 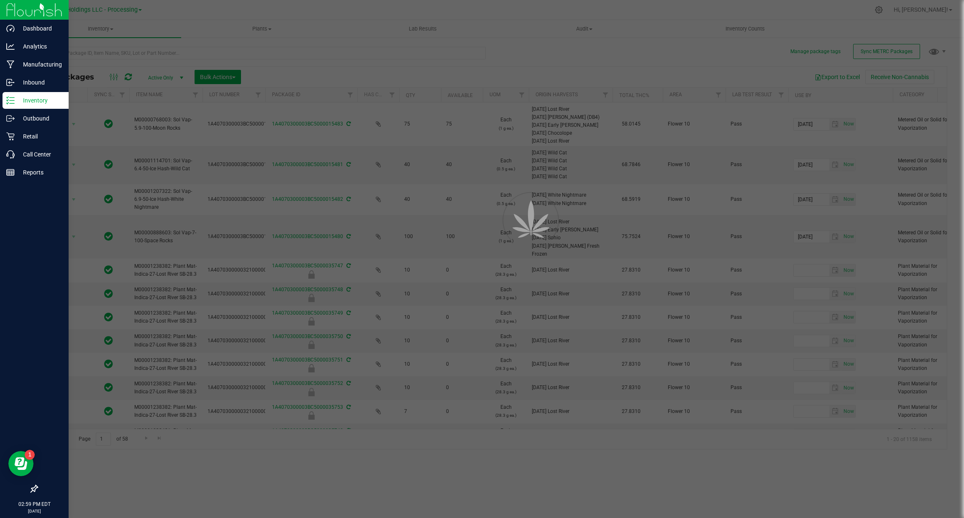 What do you see at coordinates (40, 46) in the screenshot?
I see `p: Analytics` at bounding box center [40, 46].